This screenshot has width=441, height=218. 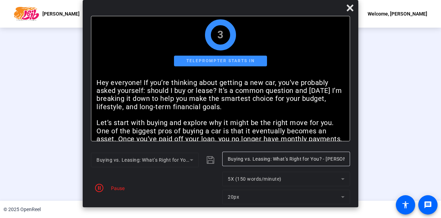 What do you see at coordinates (116, 188) in the screenshot?
I see `div: Pause` at bounding box center [116, 188].